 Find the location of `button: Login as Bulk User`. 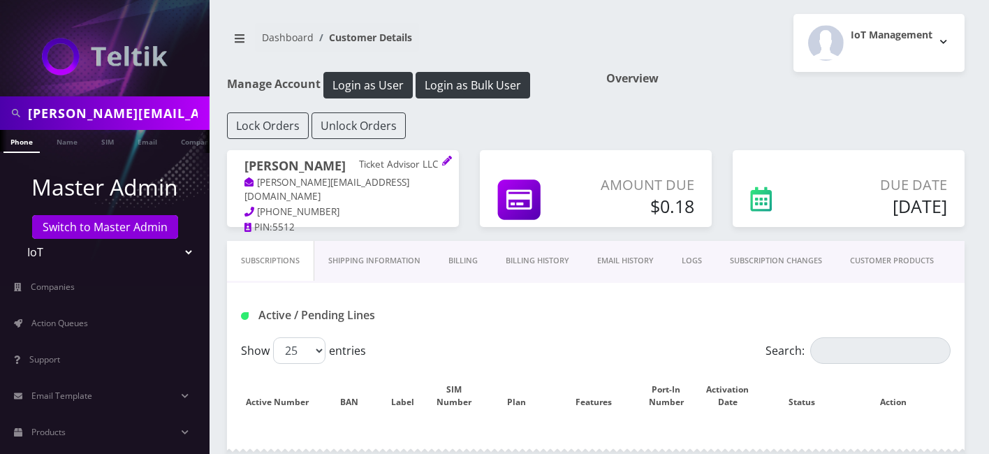

button: Login as Bulk User is located at coordinates (473, 85).